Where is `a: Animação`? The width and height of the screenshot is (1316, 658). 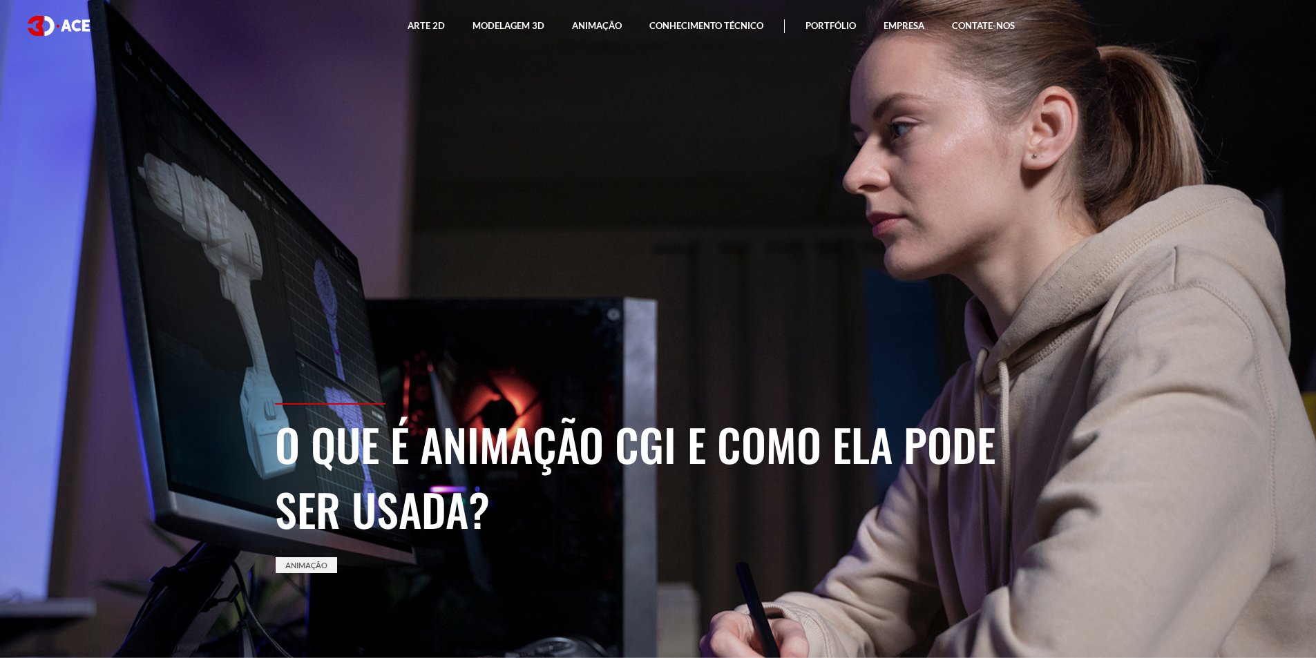
a: Animação is located at coordinates (306, 565).